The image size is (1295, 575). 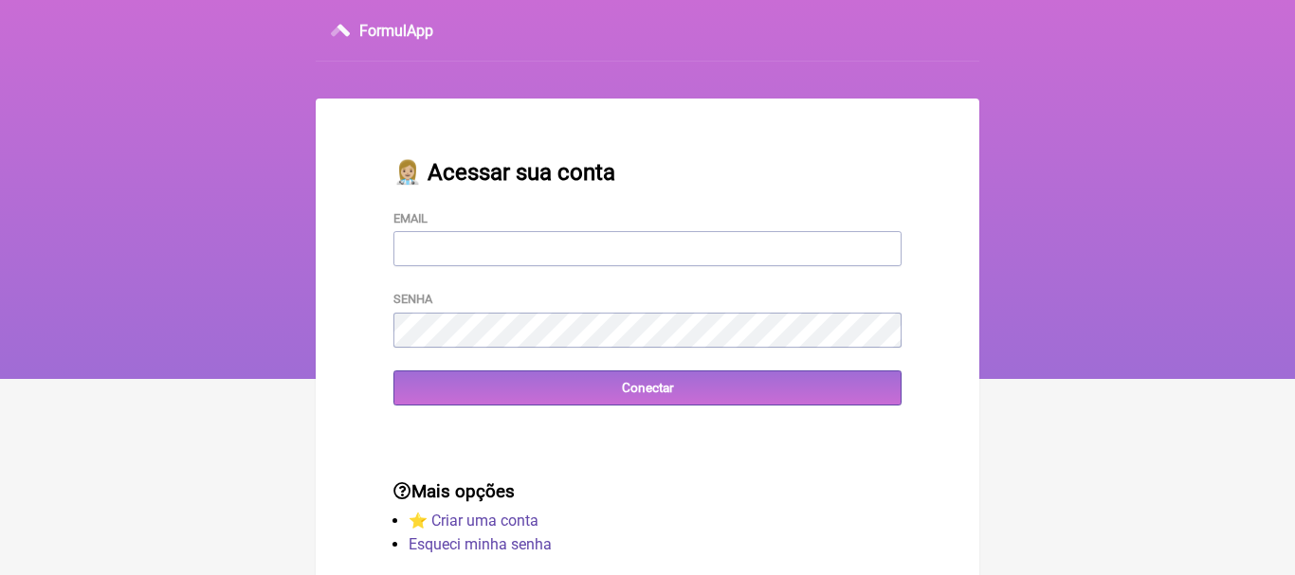 What do you see at coordinates (473, 520) in the screenshot?
I see `a: ⭐️ Criar uma conta` at bounding box center [473, 520].